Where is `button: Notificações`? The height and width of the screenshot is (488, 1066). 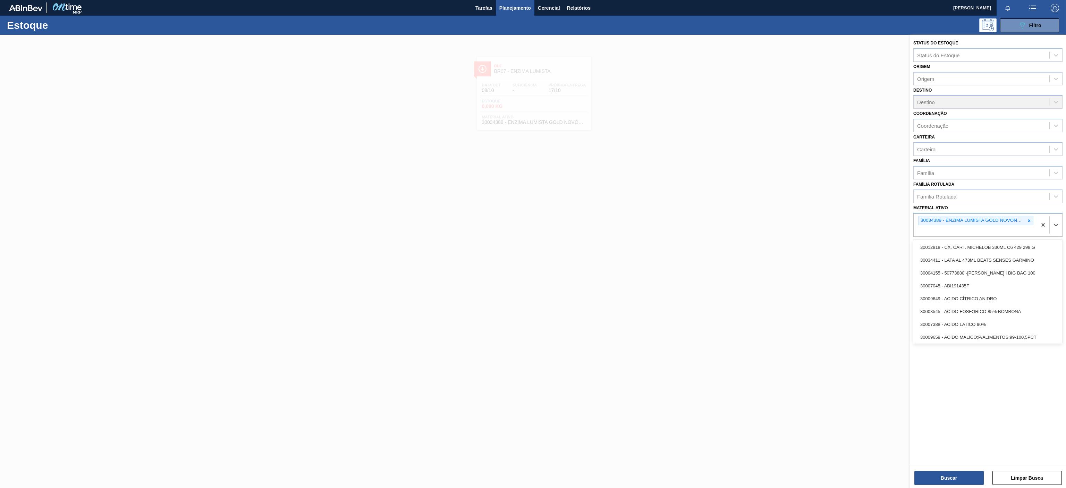 button: Notificações is located at coordinates (1008, 8).